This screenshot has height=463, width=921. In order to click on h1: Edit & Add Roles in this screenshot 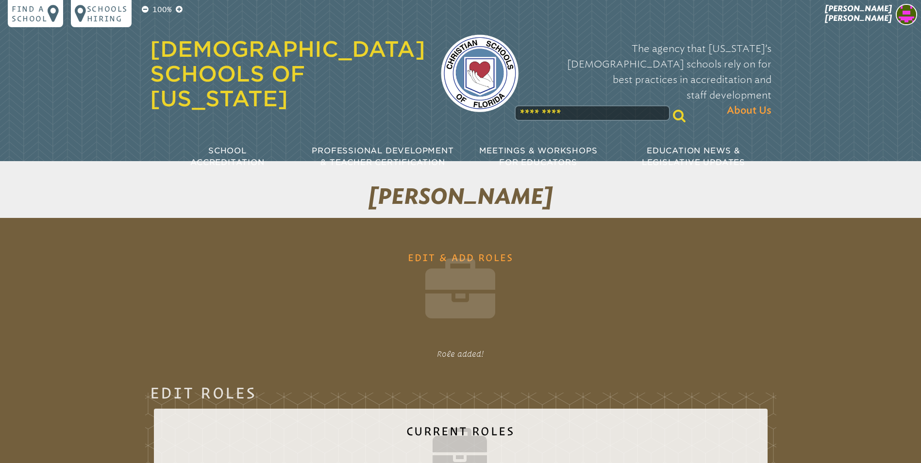, I will do `click(461, 287)`.